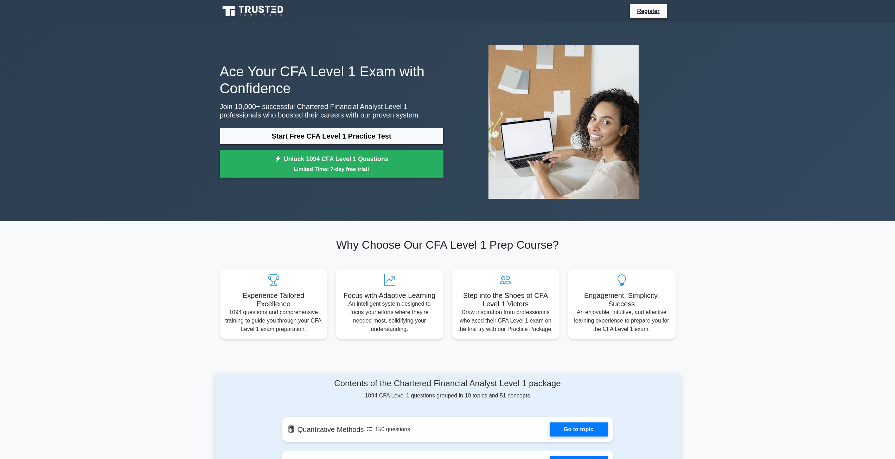 Image resolution: width=895 pixels, height=459 pixels. What do you see at coordinates (274, 300) in the screenshot?
I see `h5: Experience Tailored Excellence` at bounding box center [274, 300].